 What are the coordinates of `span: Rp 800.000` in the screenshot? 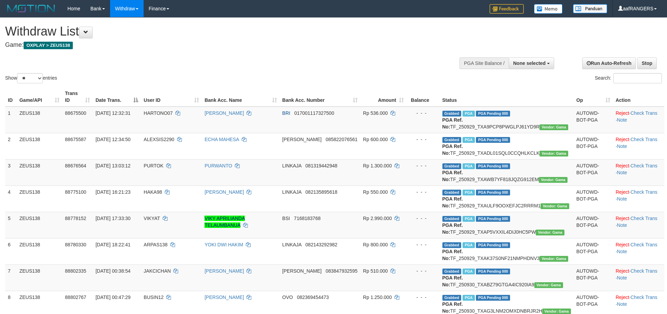 It's located at (375, 245).